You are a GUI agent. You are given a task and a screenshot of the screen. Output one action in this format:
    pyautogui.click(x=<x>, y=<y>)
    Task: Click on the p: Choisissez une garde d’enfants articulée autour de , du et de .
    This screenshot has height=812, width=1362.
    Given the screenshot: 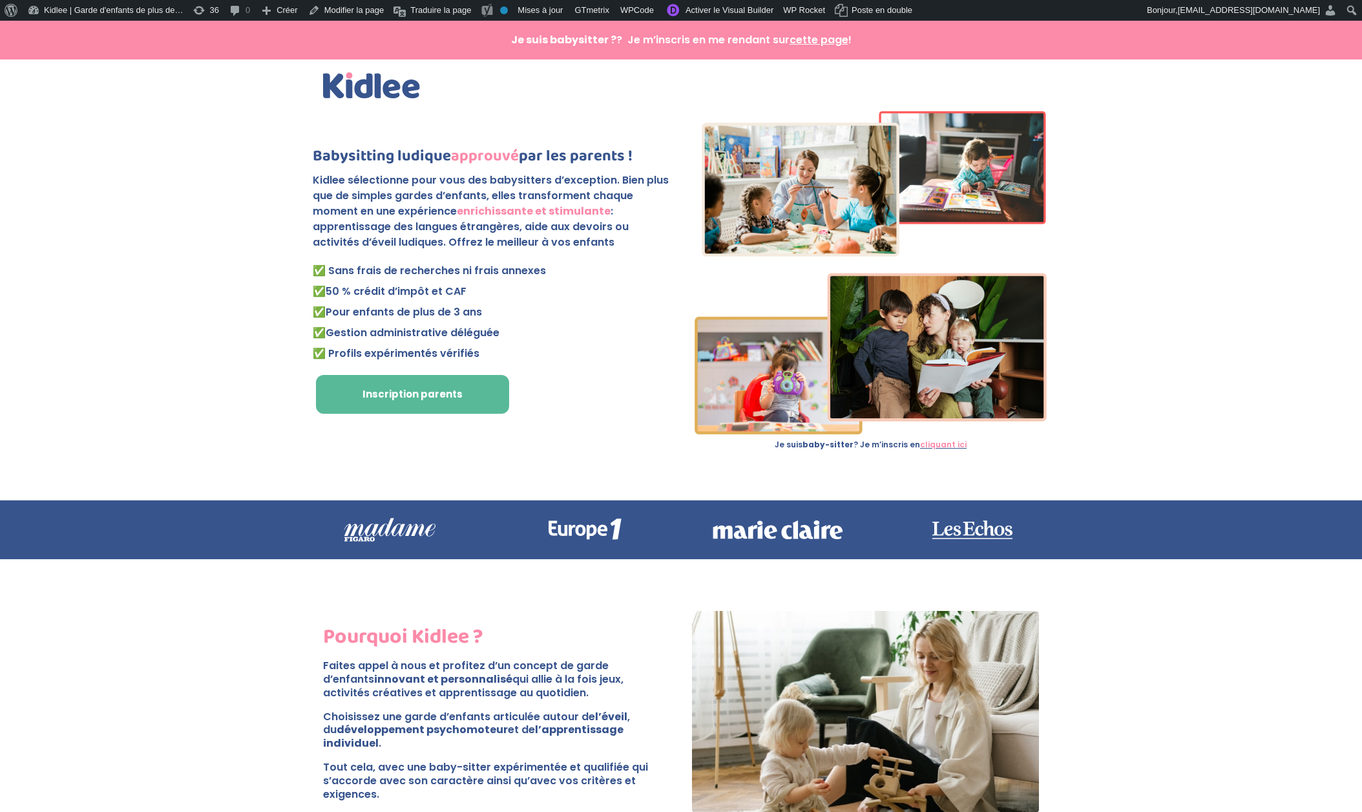 What is the action you would take?
    pyautogui.click(x=496, y=735)
    